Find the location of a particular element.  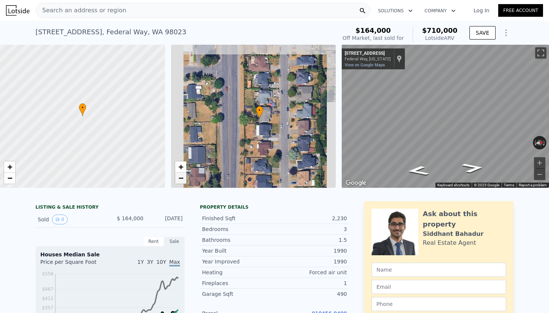

tspan: $558 is located at coordinates (47, 274).